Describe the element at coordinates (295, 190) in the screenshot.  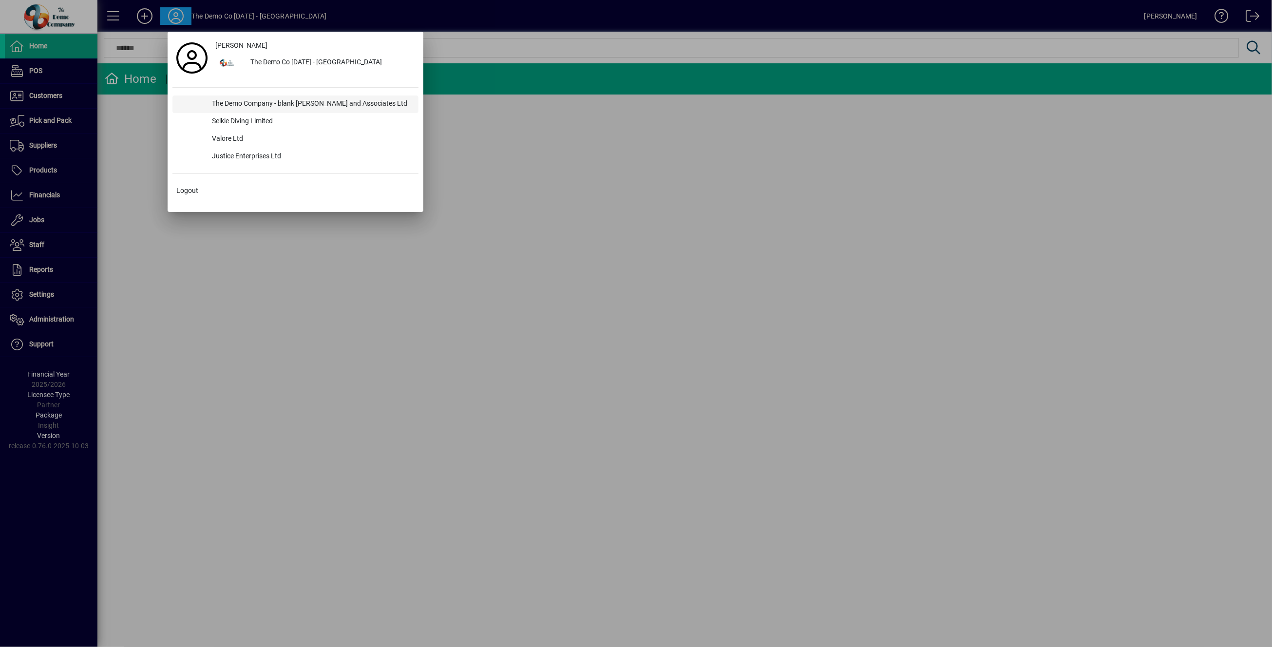
I see `button: Logout` at that location.